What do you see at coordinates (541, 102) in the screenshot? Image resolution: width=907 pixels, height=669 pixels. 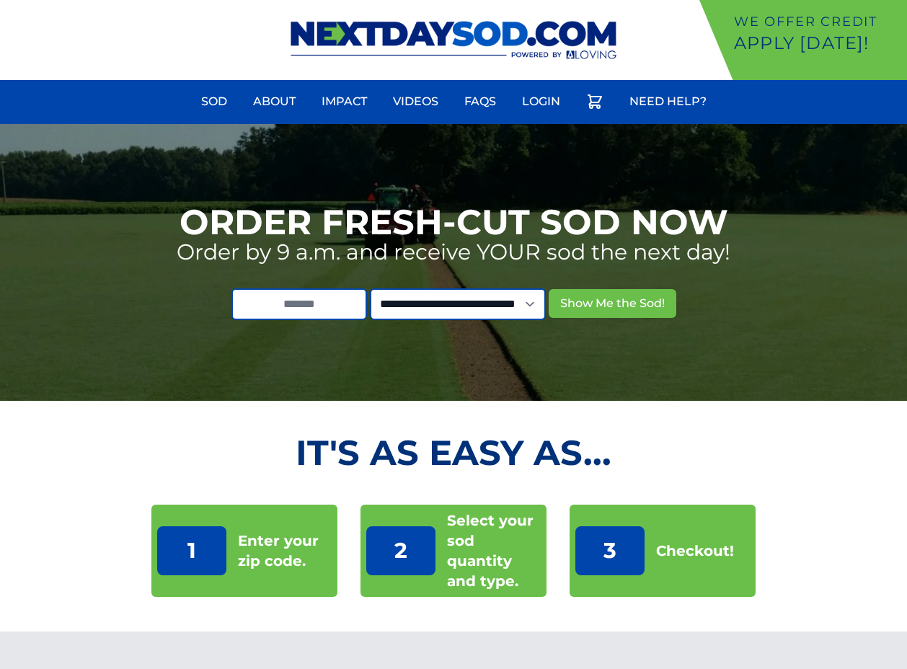 I see `a: Login` at bounding box center [541, 102].